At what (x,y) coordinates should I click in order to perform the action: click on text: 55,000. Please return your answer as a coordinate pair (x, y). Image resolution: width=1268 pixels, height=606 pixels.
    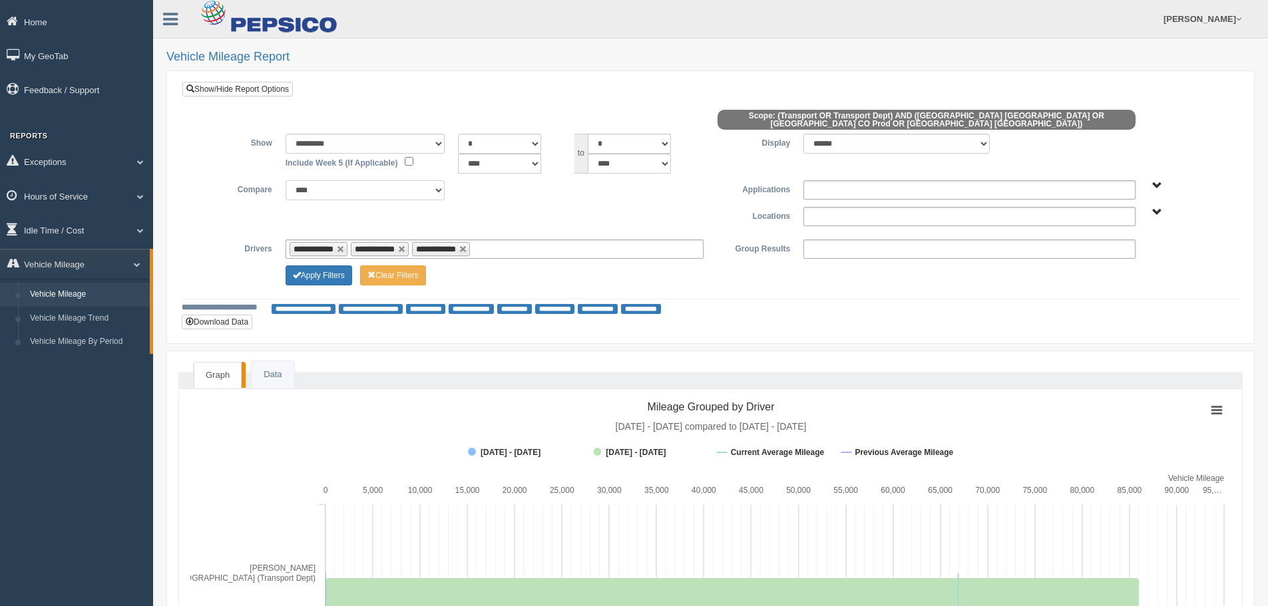
    Looking at the image, I should click on (845, 490).